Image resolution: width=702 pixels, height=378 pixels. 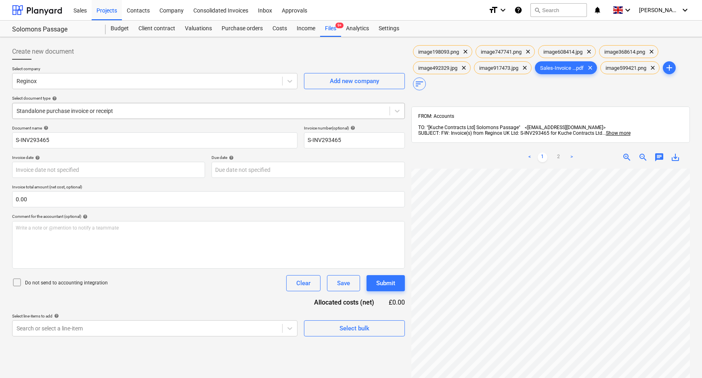 What do you see at coordinates (354, 329) in the screenshot?
I see `button: Select bulk` at bounding box center [354, 329].